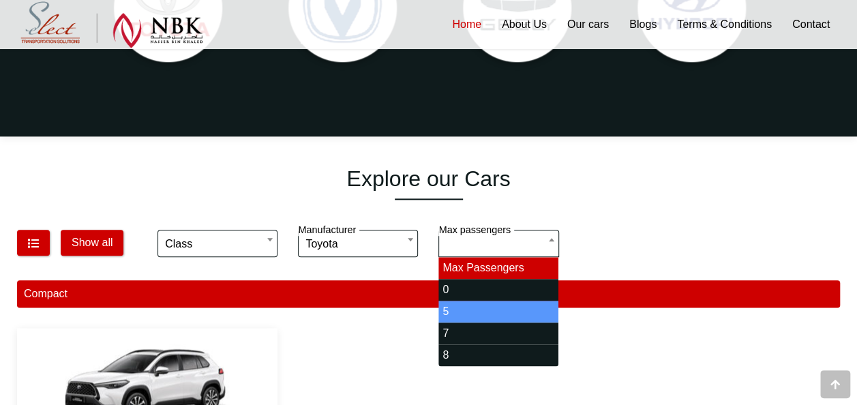 This screenshot has width=857, height=405. What do you see at coordinates (92, 243) in the screenshot?
I see `button: Show all` at bounding box center [92, 243].